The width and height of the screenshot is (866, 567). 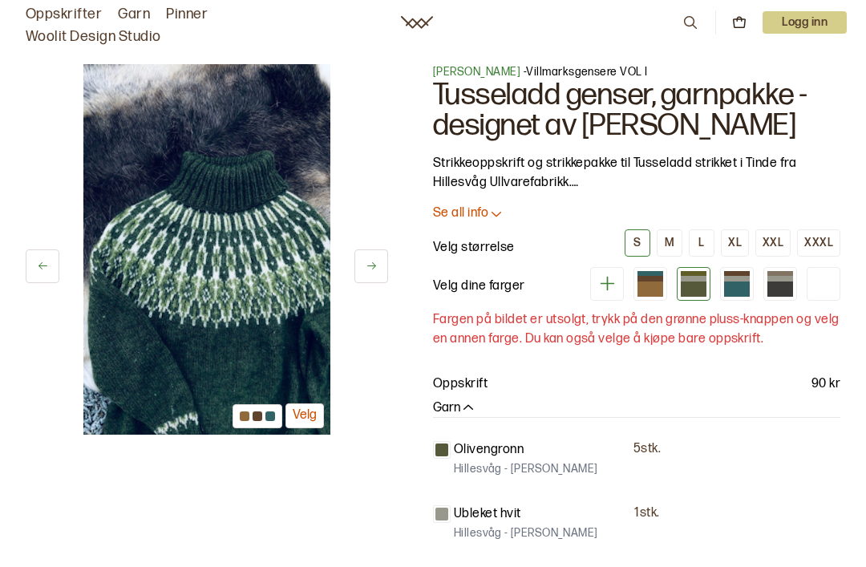 What do you see at coordinates (488, 450) in the screenshot?
I see `p: Olivengronn` at bounding box center [488, 450].